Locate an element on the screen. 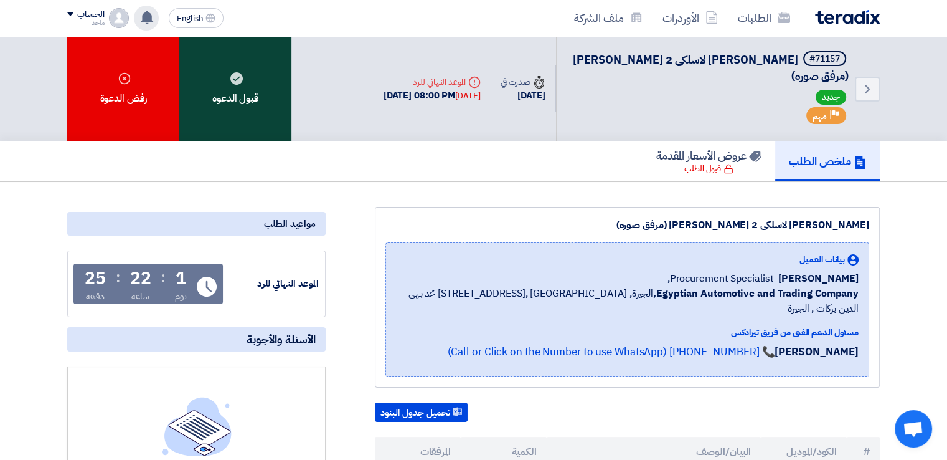 The image size is (947, 460). a: الطلبات is located at coordinates (764, 17).